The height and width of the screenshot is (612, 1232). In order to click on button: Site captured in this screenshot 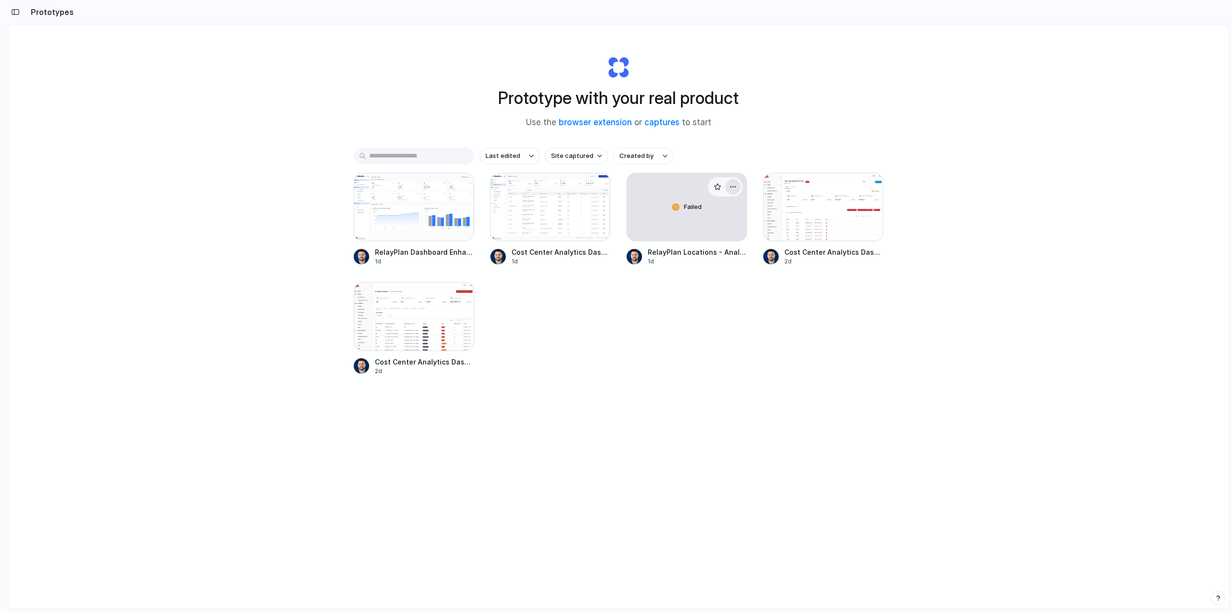, I will do `click(577, 156)`.